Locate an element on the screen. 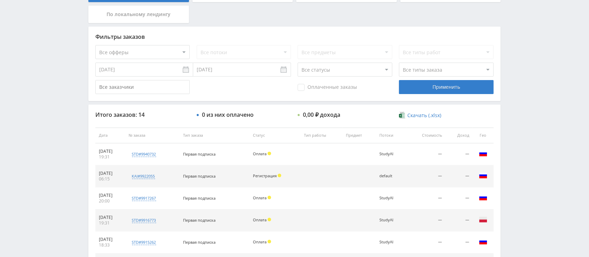  span: Оплаченные заказы is located at coordinates (327, 87).